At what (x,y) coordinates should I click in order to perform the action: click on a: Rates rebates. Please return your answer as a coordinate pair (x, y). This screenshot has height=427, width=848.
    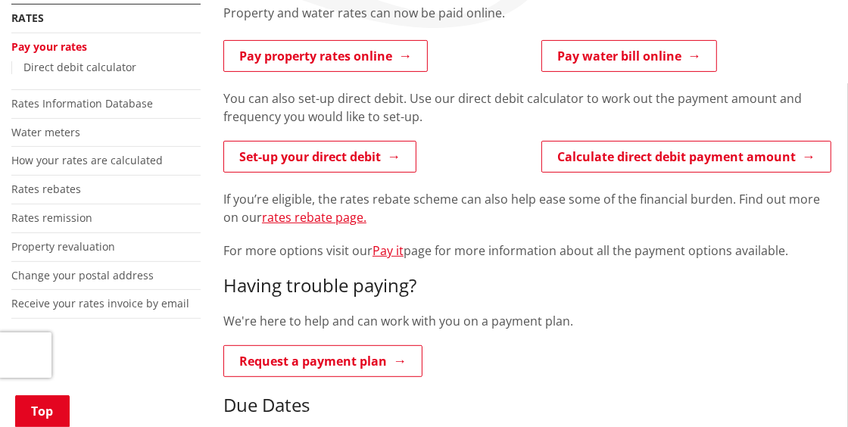
    Looking at the image, I should click on (46, 189).